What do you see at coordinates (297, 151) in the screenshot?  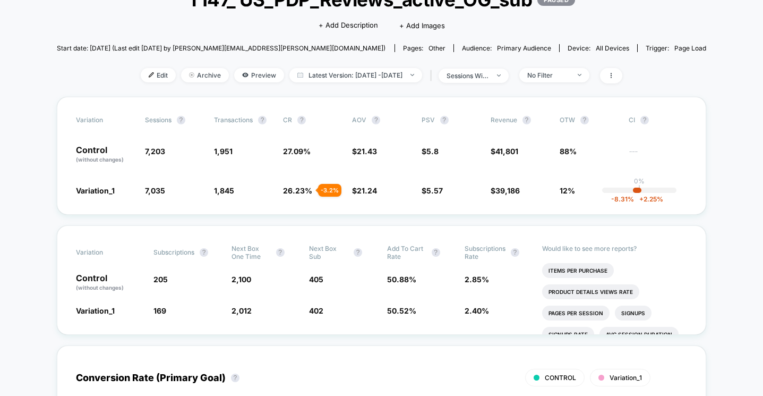 I see `span: 27.09 %` at bounding box center [297, 151].